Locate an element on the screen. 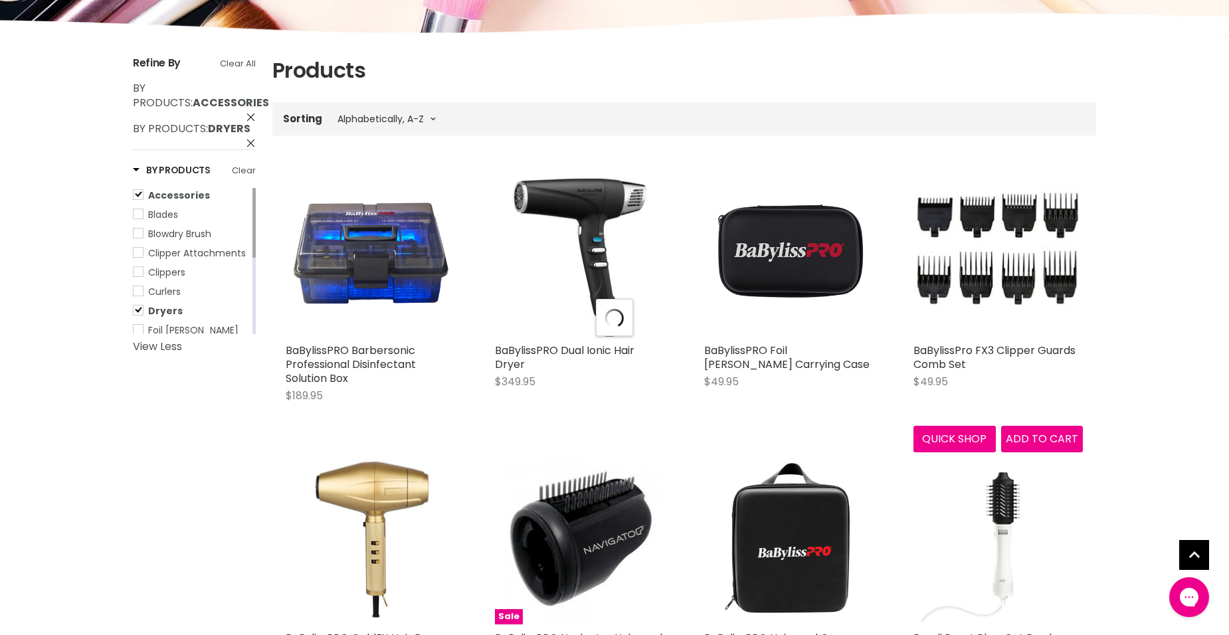 The image size is (1229, 635). a: Foil Shaver is located at coordinates (191, 330).